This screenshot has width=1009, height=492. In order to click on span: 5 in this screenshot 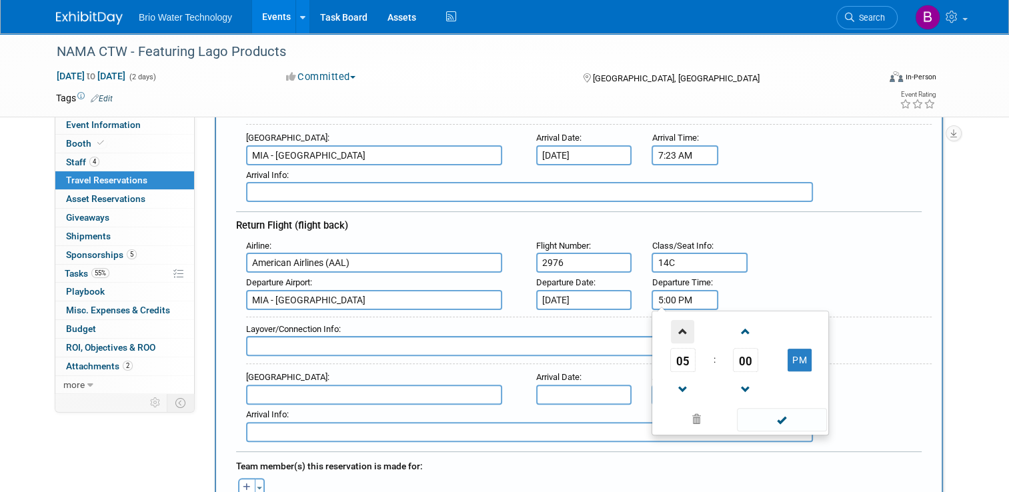, I will do `click(131, 254)`.